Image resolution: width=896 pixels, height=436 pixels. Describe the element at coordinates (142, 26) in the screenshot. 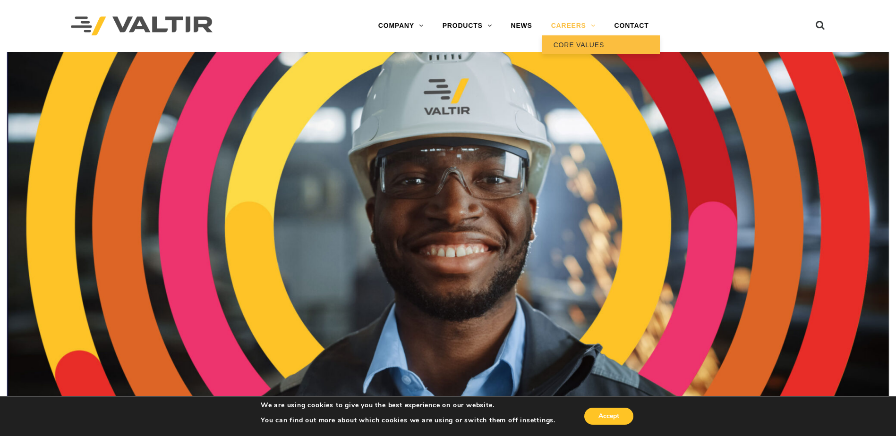

I see `img: Valtir` at that location.